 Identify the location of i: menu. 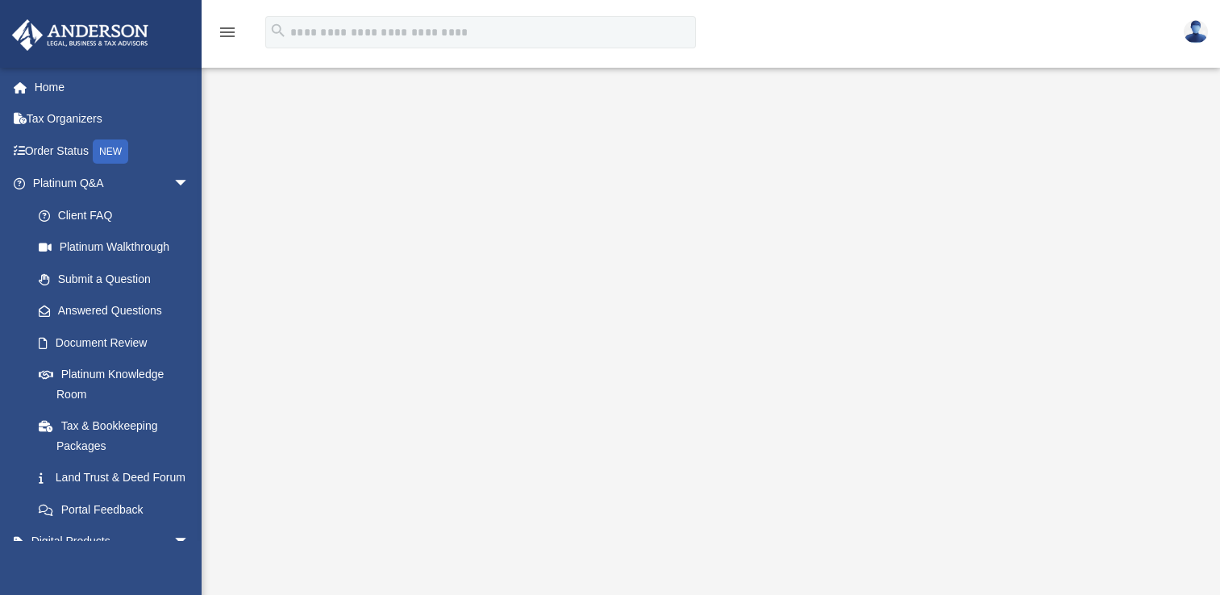
(227, 32).